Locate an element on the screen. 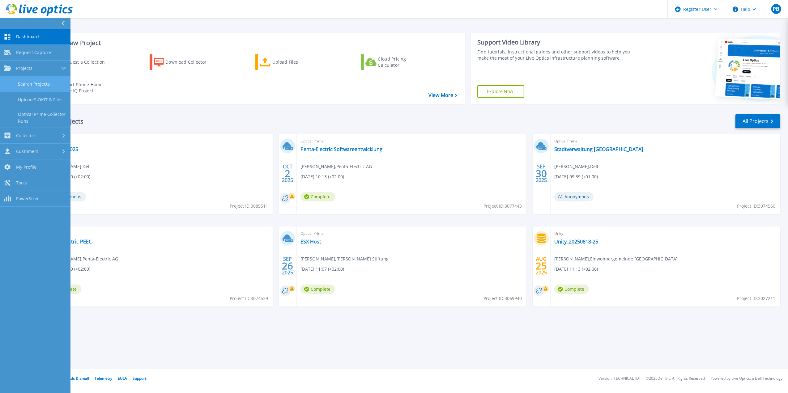 Image resolution: width=788 pixels, height=393 pixels. a: Support is located at coordinates (139, 378).